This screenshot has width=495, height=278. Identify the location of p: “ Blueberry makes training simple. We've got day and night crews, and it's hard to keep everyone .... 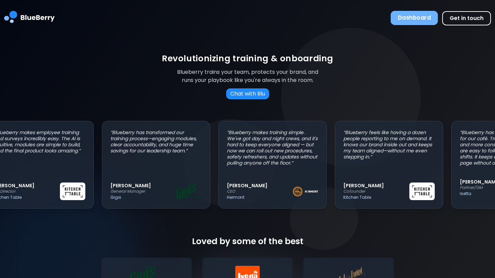
(273, 148).